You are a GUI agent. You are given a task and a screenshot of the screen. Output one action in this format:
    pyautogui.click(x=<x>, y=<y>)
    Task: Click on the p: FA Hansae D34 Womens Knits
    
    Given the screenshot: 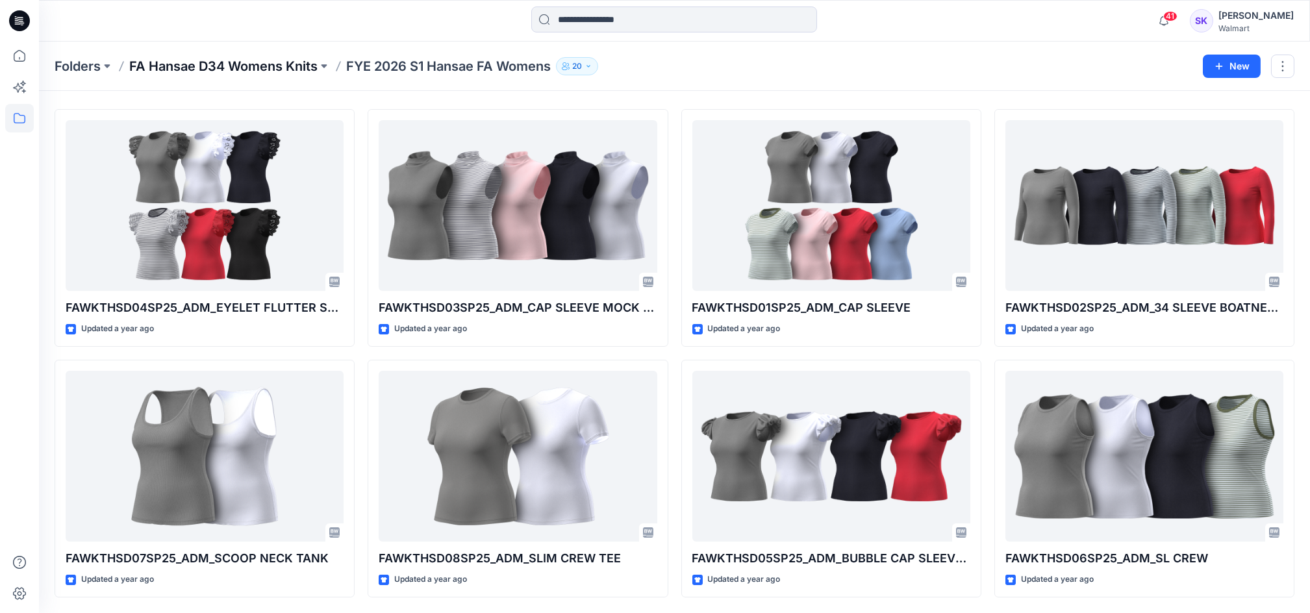 What is the action you would take?
    pyautogui.click(x=223, y=66)
    